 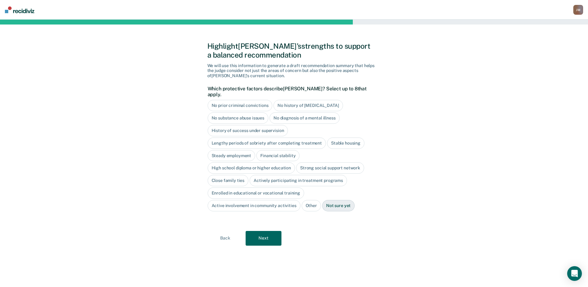 What do you see at coordinates (248, 131) in the screenshot?
I see `div: History of success under supervision` at bounding box center [248, 131].